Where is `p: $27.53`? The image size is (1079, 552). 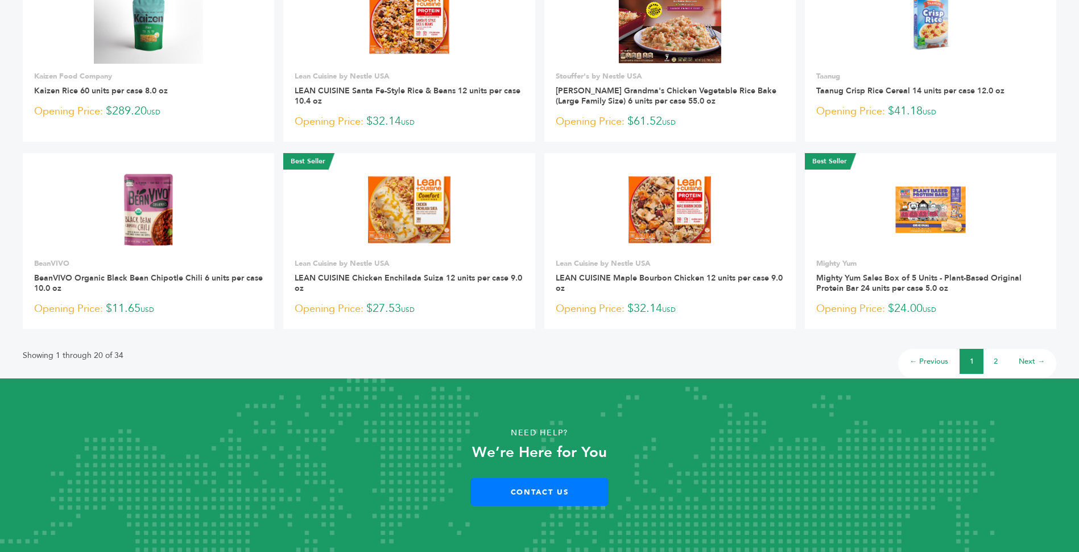 p: $27.53 is located at coordinates (409, 309).